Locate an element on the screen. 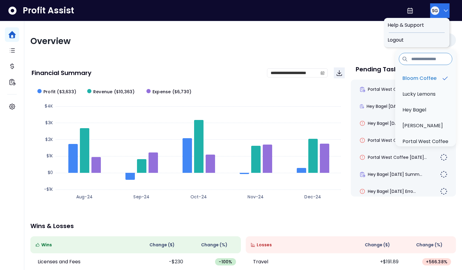 Image resolution: width=462 pixels, height=270 pixels. text: $0 is located at coordinates (50, 173).